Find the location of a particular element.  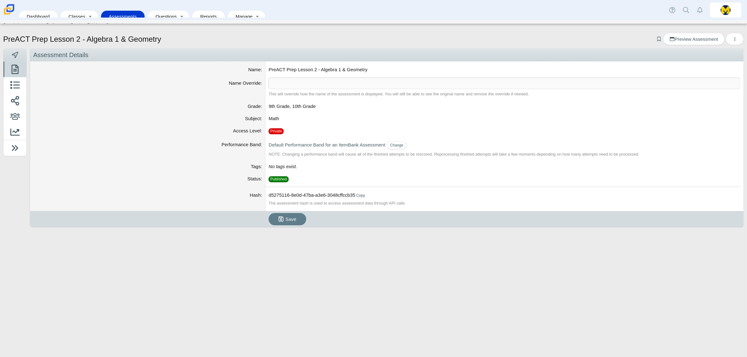

button: Save is located at coordinates (287, 219).